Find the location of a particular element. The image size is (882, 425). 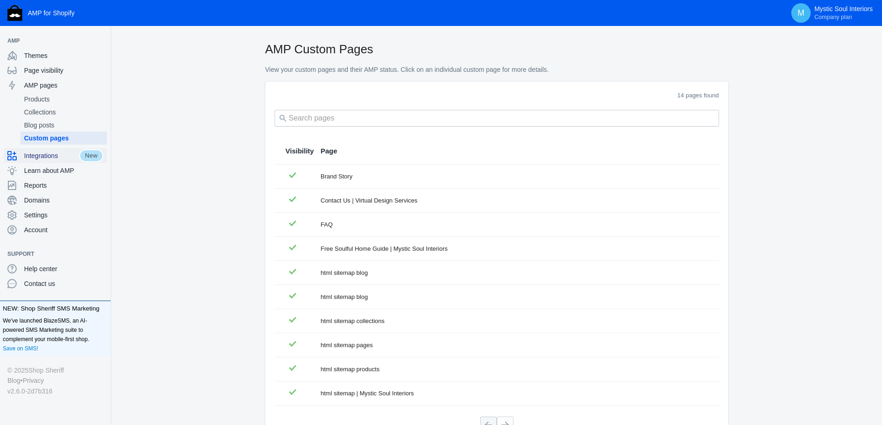

span: Learn about AMP is located at coordinates (63, 170).